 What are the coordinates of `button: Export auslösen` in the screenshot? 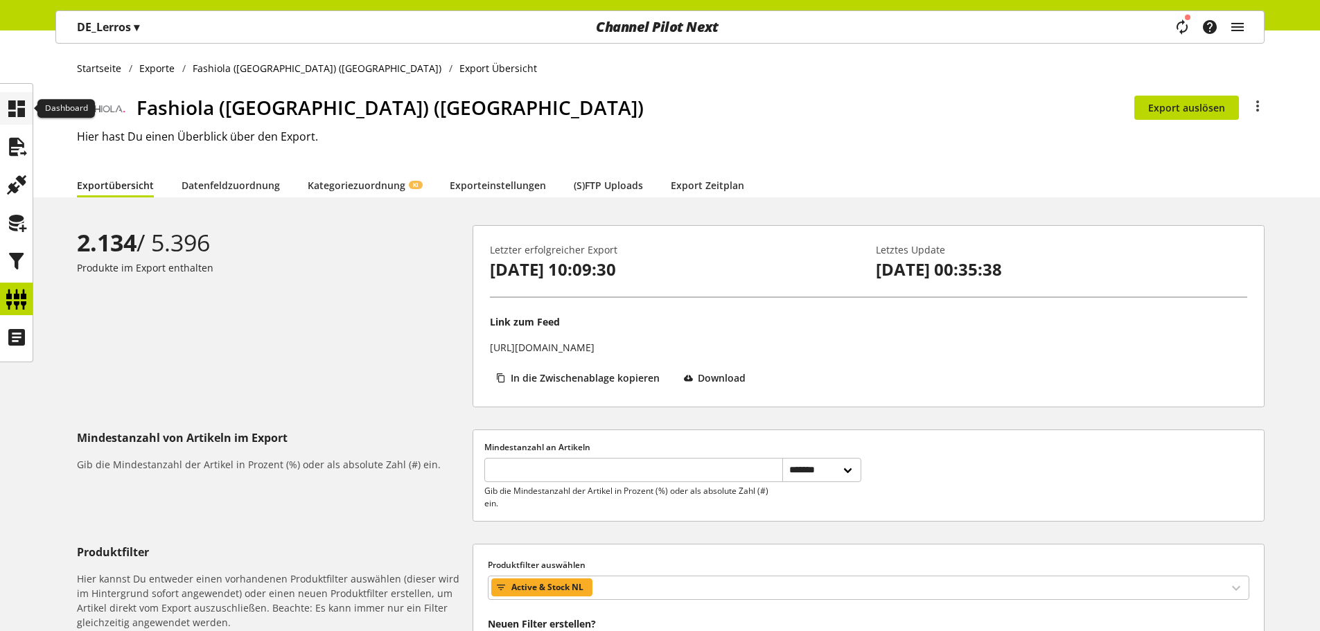 It's located at (1187, 107).